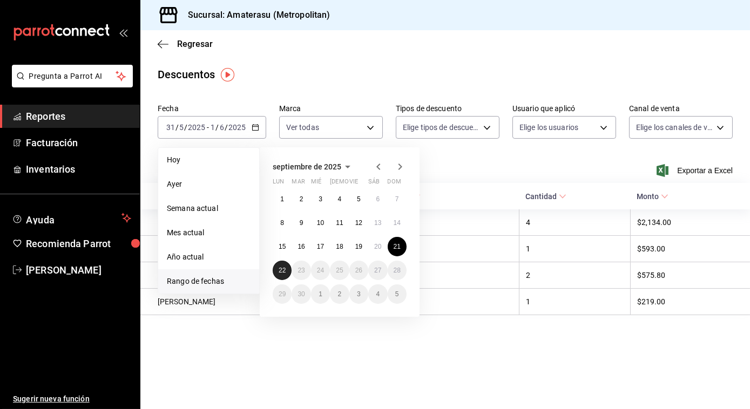 Image resolution: width=750 pixels, height=409 pixels. Describe the element at coordinates (301, 199) in the screenshot. I see `abbr: 2 de septiembre de 2025` at that location.